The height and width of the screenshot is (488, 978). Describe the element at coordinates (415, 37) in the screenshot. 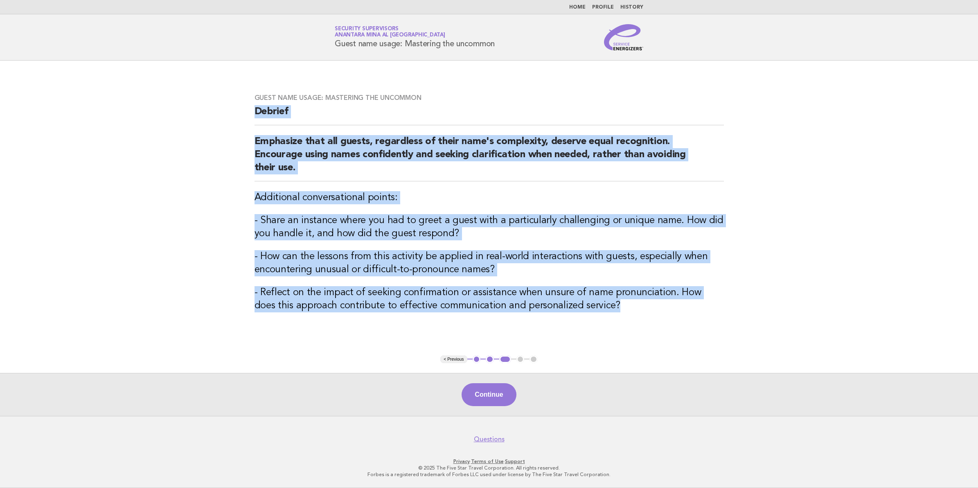

I see `h1: Guest name usage: Mastering the uncommon` at that location.